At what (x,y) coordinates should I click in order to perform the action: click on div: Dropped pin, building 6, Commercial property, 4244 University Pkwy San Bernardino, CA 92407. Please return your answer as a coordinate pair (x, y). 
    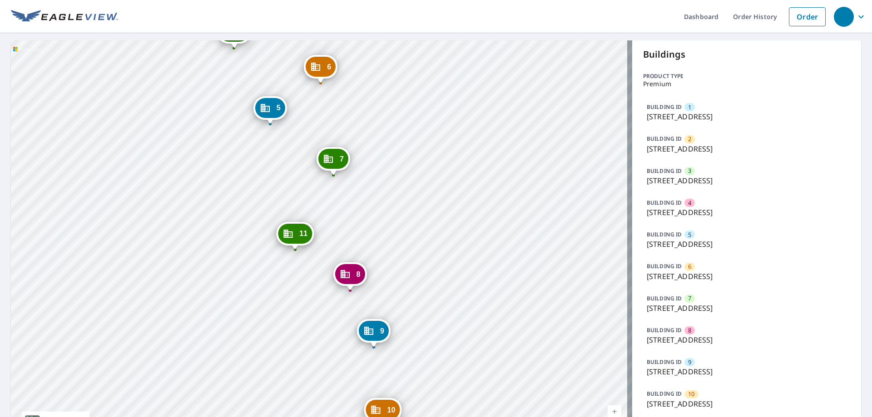
    Looking at the image, I should click on (321, 69).